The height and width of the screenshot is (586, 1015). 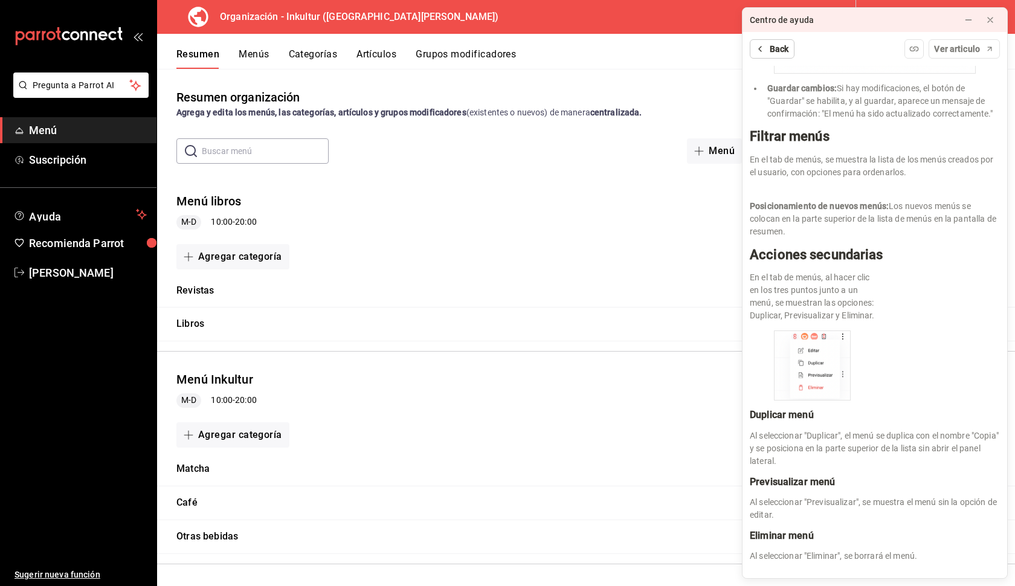 I want to click on strong: centralizada., so click(x=616, y=112).